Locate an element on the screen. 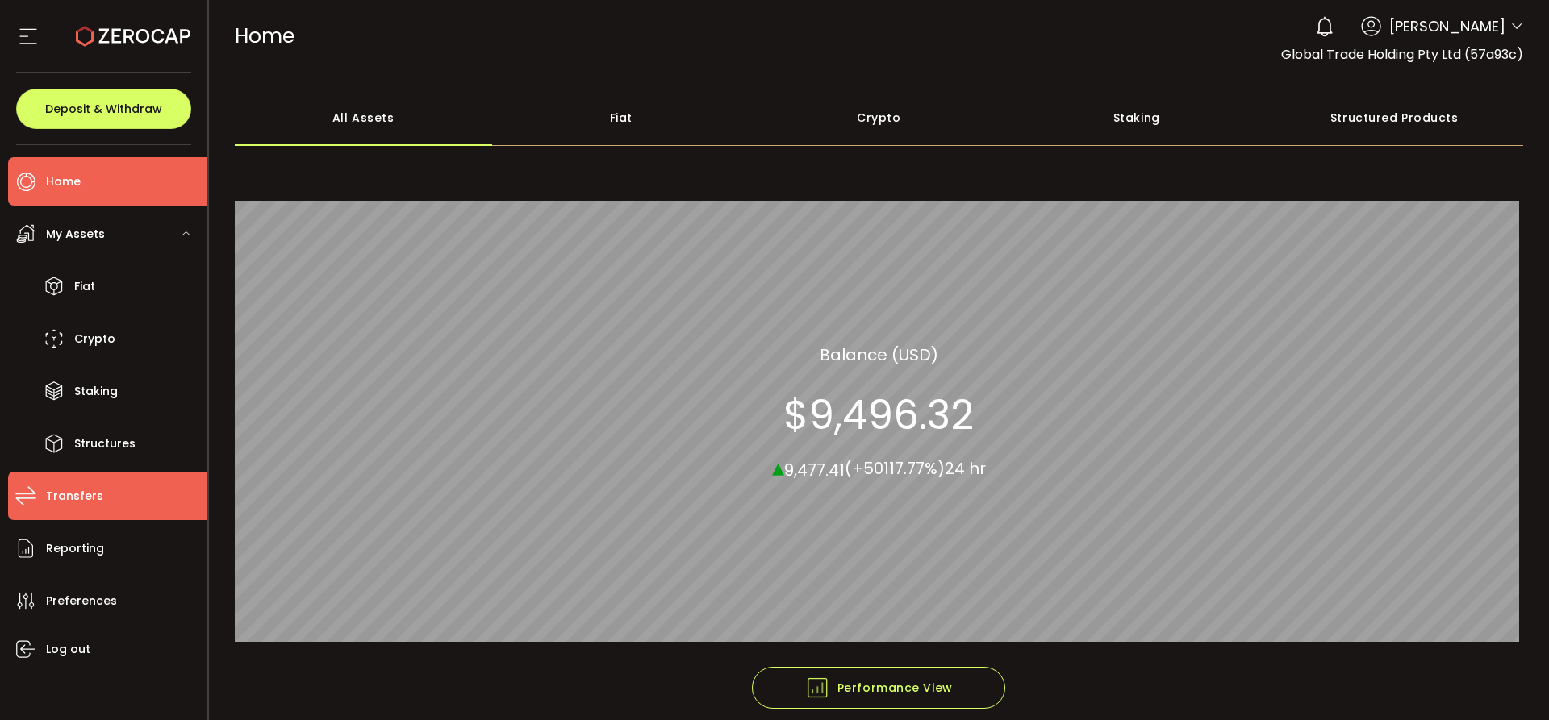 This screenshot has height=720, width=1549. span: Log out is located at coordinates (68, 649).